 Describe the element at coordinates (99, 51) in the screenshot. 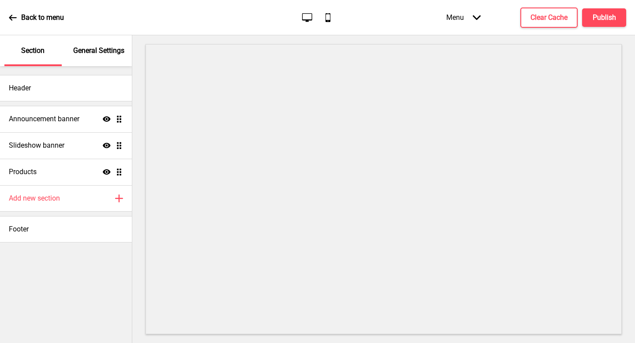

I see `p: General Settings` at that location.